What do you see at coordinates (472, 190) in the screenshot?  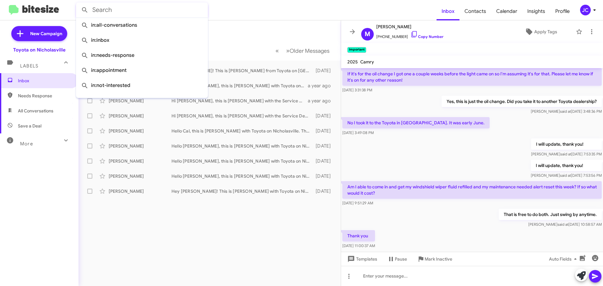 I see `p: Am I able to come in and get my windshield wiper fluid refilled and my maintenance needed alert r...` at bounding box center [472, 190].